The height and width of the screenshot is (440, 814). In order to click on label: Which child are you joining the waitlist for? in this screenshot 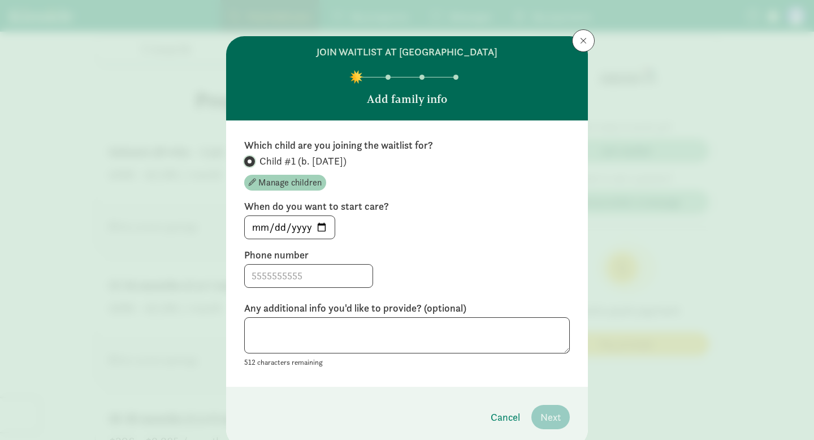, I will do `click(407, 145)`.